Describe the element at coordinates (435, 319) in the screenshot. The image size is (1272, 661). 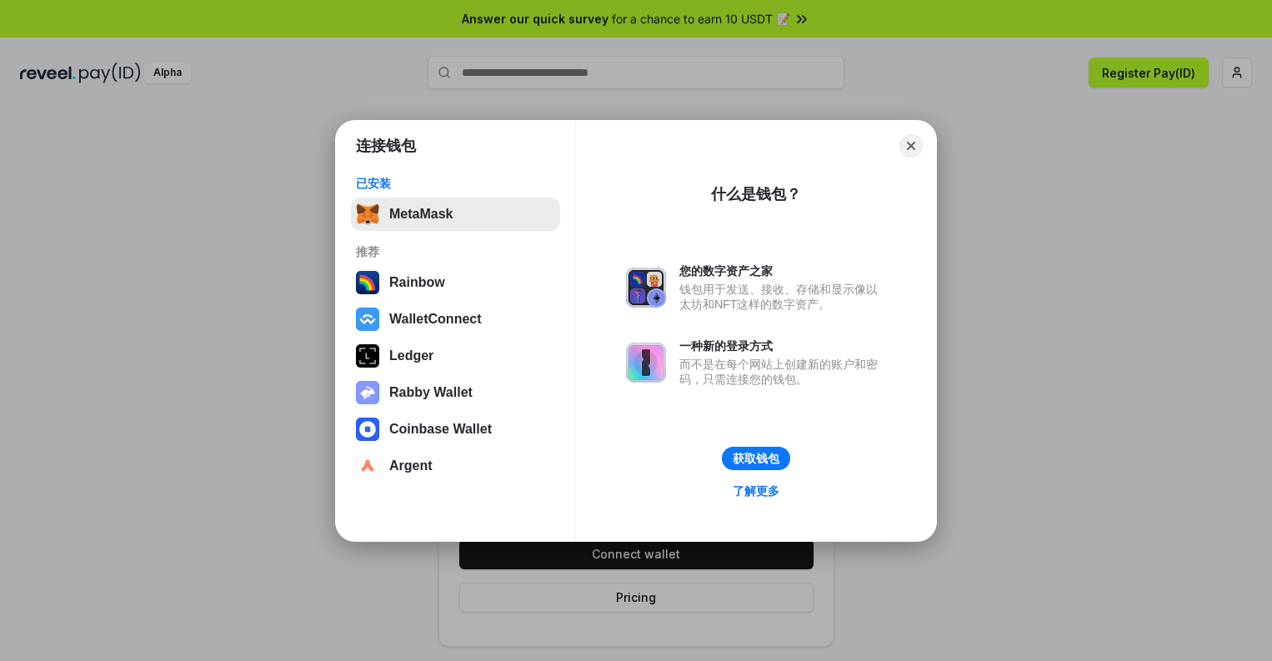
I see `div: WalletConnect` at that location.